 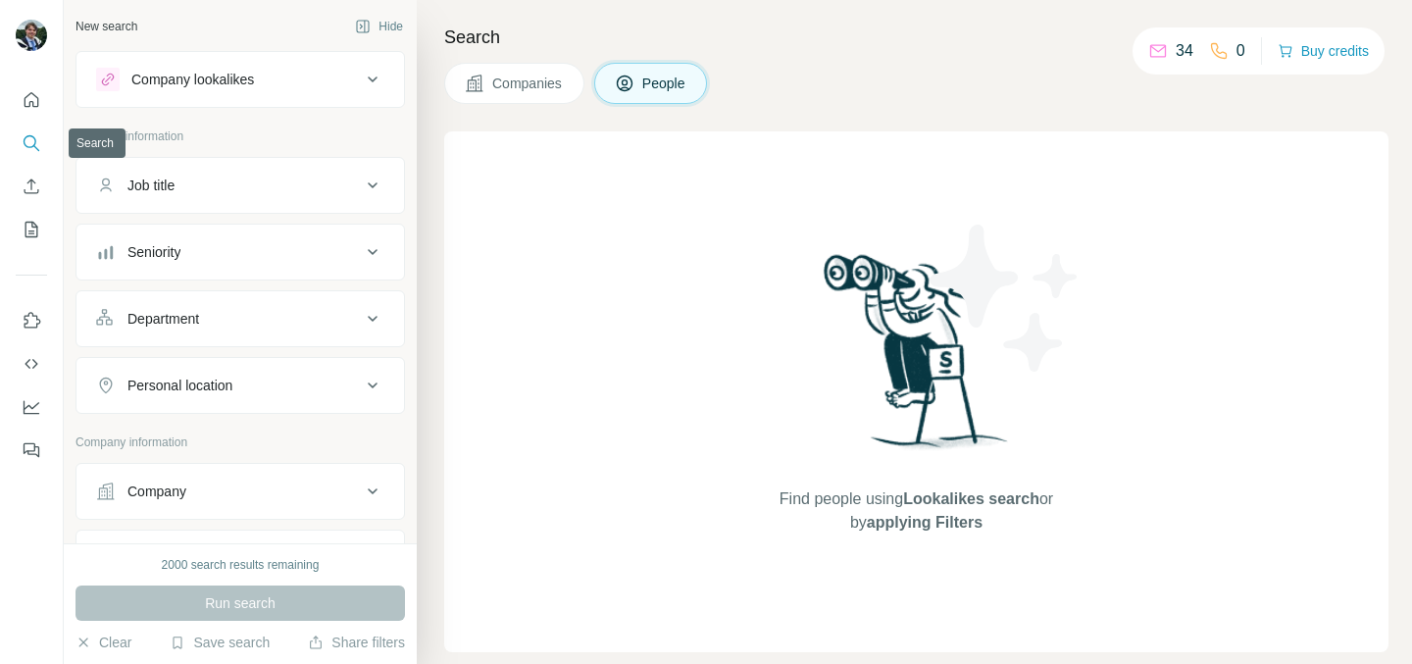 I want to click on button: Feedback, so click(x=31, y=450).